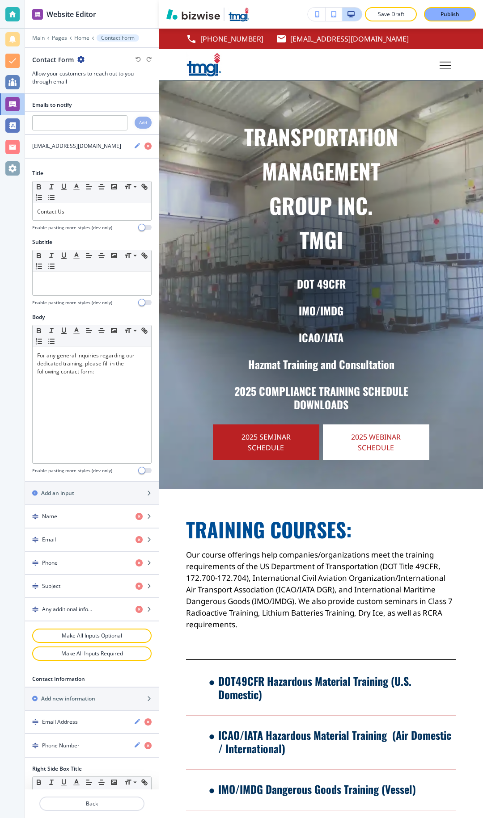  What do you see at coordinates (317, 789) in the screenshot?
I see `a: IMO/IMDG Dangerous Goods Training (Vessel)` at bounding box center [317, 789].